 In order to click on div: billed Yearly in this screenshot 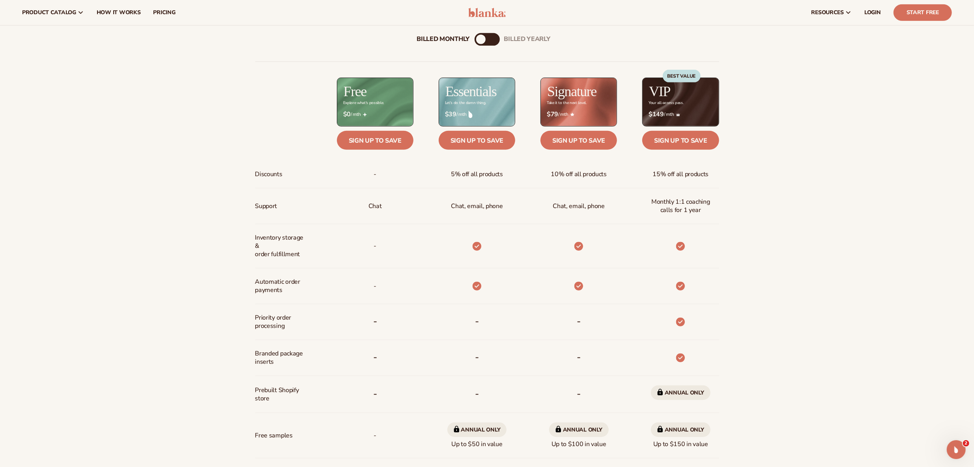, I will do `click(527, 39)`.